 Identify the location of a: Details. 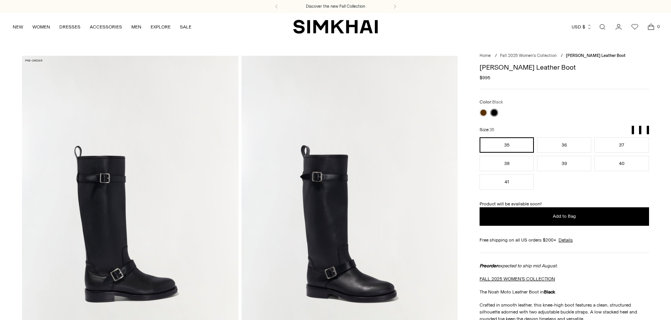
(565, 240).